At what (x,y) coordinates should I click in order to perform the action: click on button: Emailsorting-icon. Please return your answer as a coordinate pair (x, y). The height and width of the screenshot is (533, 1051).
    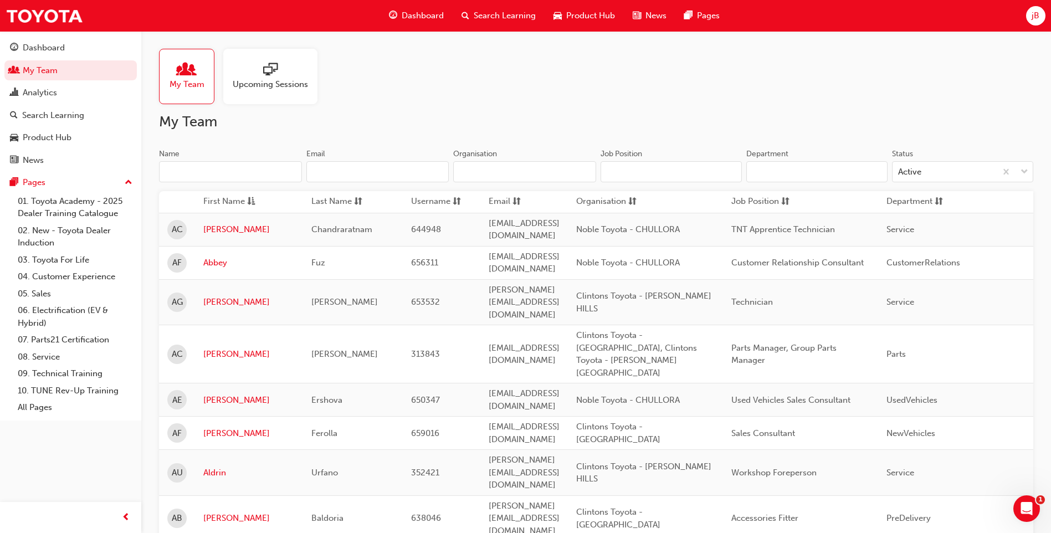
    Looking at the image, I should click on (519, 202).